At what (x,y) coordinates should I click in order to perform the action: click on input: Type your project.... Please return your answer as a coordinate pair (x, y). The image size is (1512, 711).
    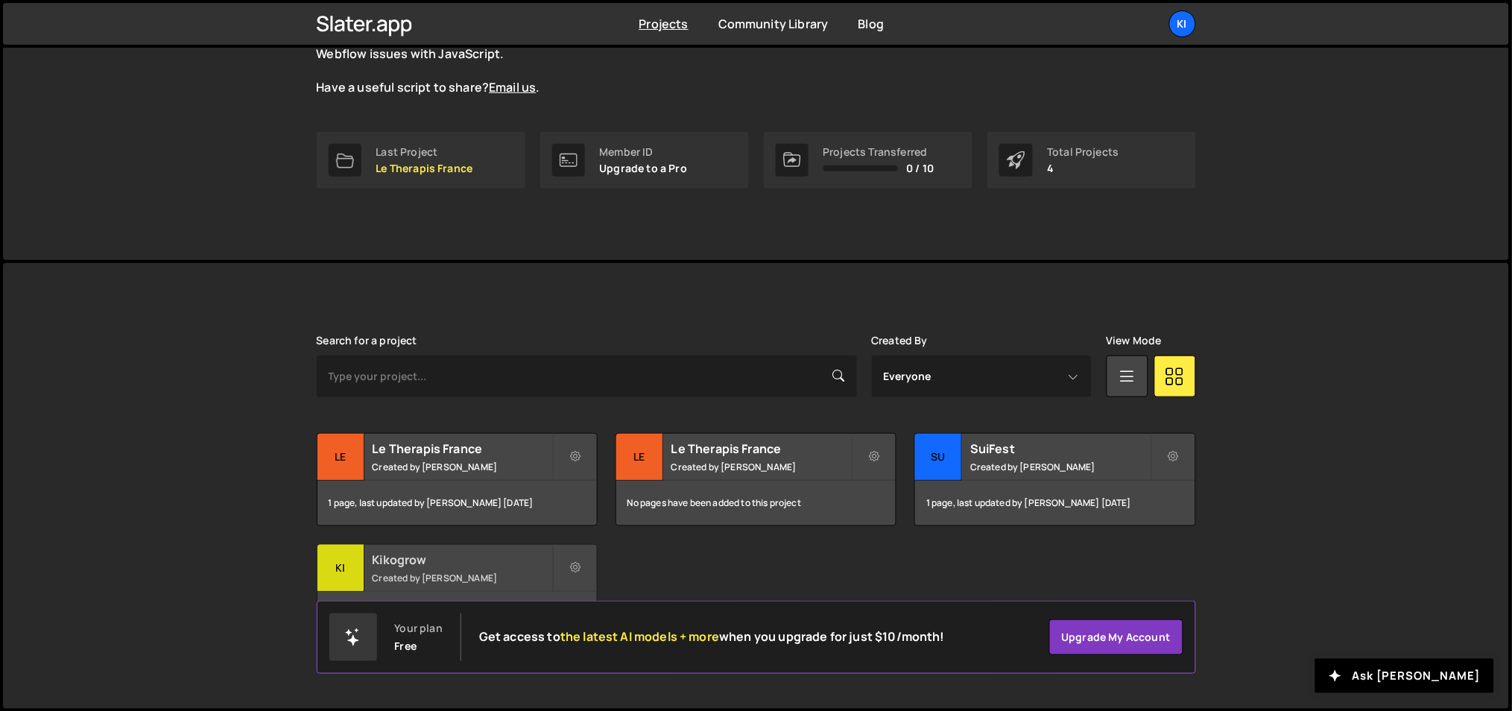
    Looking at the image, I should click on (586, 376).